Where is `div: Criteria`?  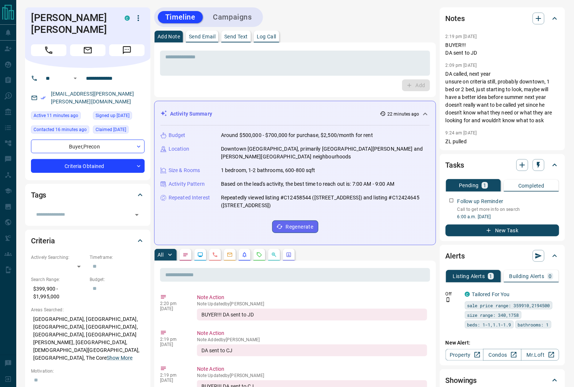 div: Criteria is located at coordinates (88, 241).